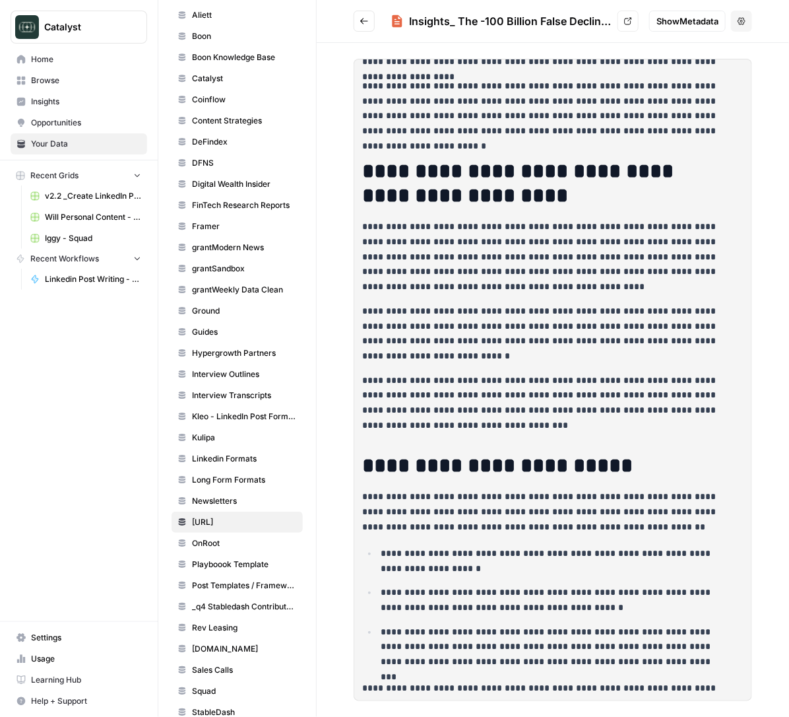 The height and width of the screenshot is (717, 789). What do you see at coordinates (237, 311) in the screenshot?
I see `a: Ground` at bounding box center [237, 311].